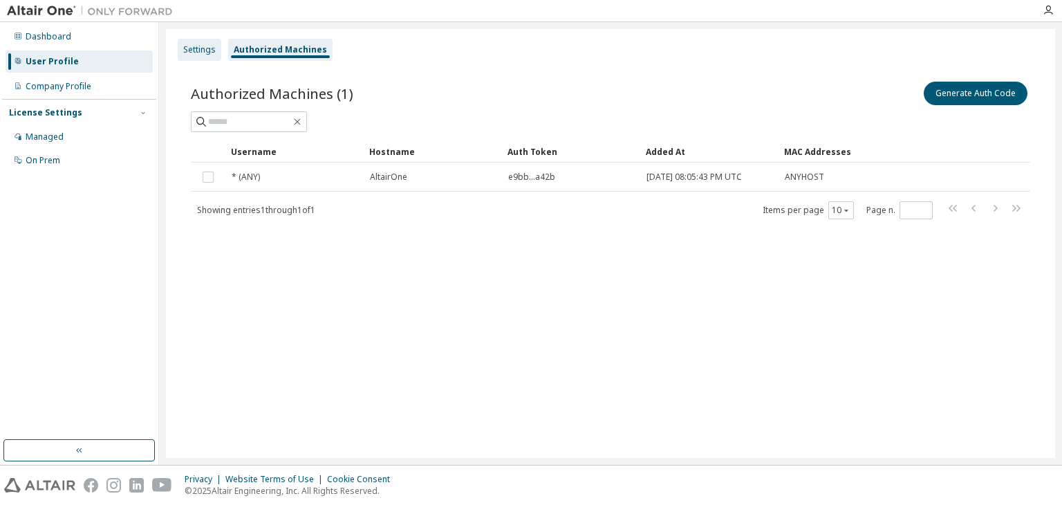 The image size is (1062, 505). What do you see at coordinates (280, 50) in the screenshot?
I see `div: Authorized Machines` at bounding box center [280, 50].